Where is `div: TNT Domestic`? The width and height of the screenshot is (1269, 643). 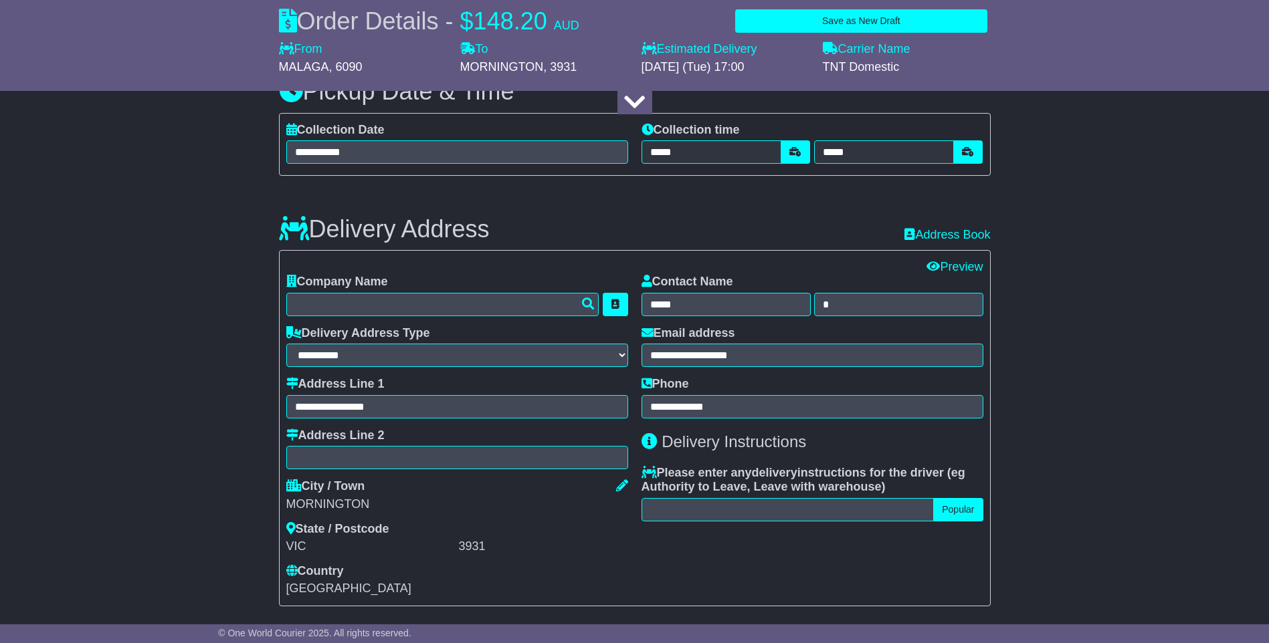
div: TNT Domestic is located at coordinates (906, 68).